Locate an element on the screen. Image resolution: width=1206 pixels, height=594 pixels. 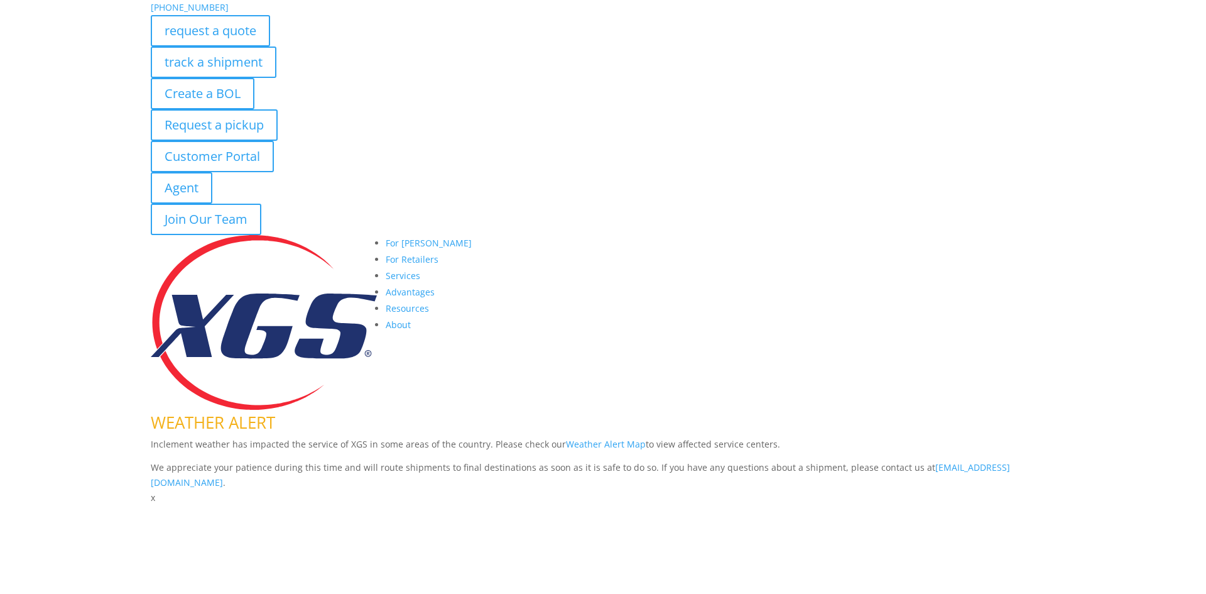
a: Services is located at coordinates (403, 275).